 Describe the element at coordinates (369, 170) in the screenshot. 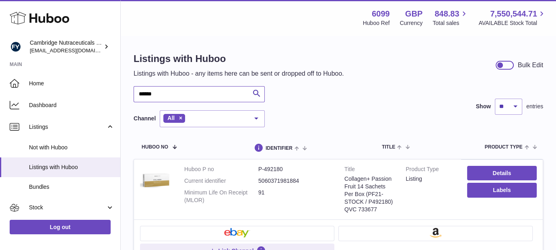

I see `strong: Title` at that location.